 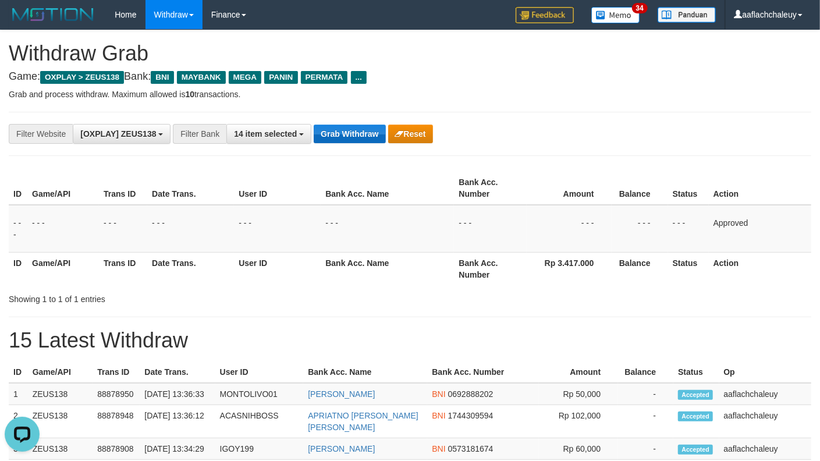 I want to click on img: Button%20Memo.svg, so click(x=616, y=15).